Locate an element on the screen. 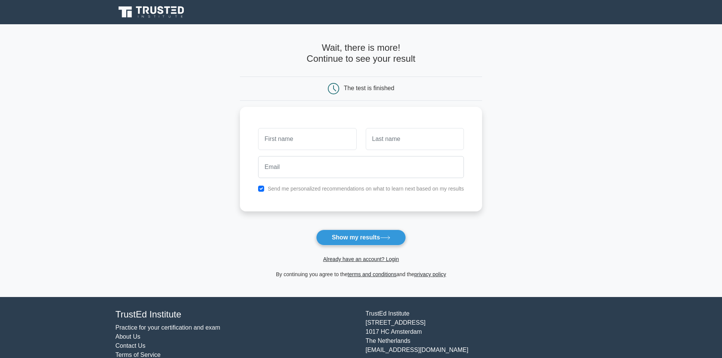 The height and width of the screenshot is (358, 722). label: Send me personalized recommendations on what to learn next based on my results is located at coordinates (366, 189).